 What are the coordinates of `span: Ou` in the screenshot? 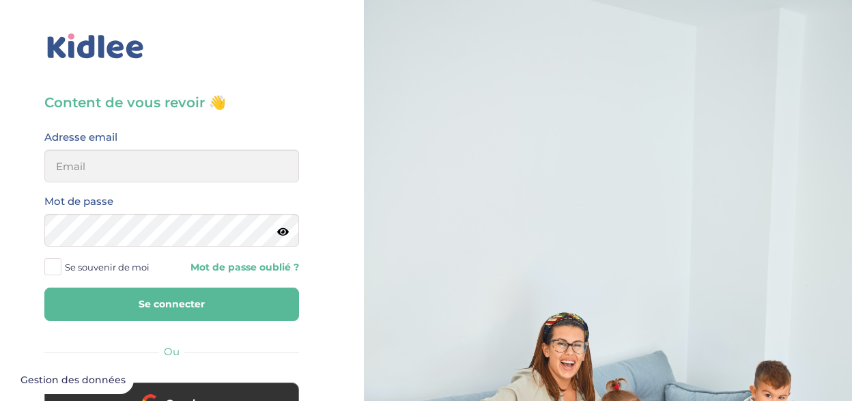 It's located at (171, 351).